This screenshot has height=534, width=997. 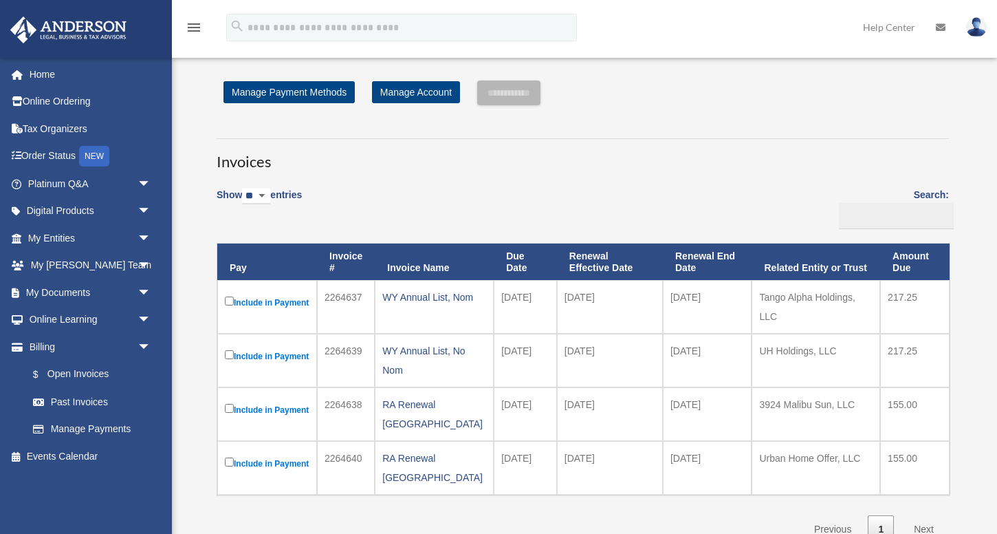 What do you see at coordinates (346, 262) in the screenshot?
I see `th: Invoice #: activate to sort column ascending` at bounding box center [346, 262].